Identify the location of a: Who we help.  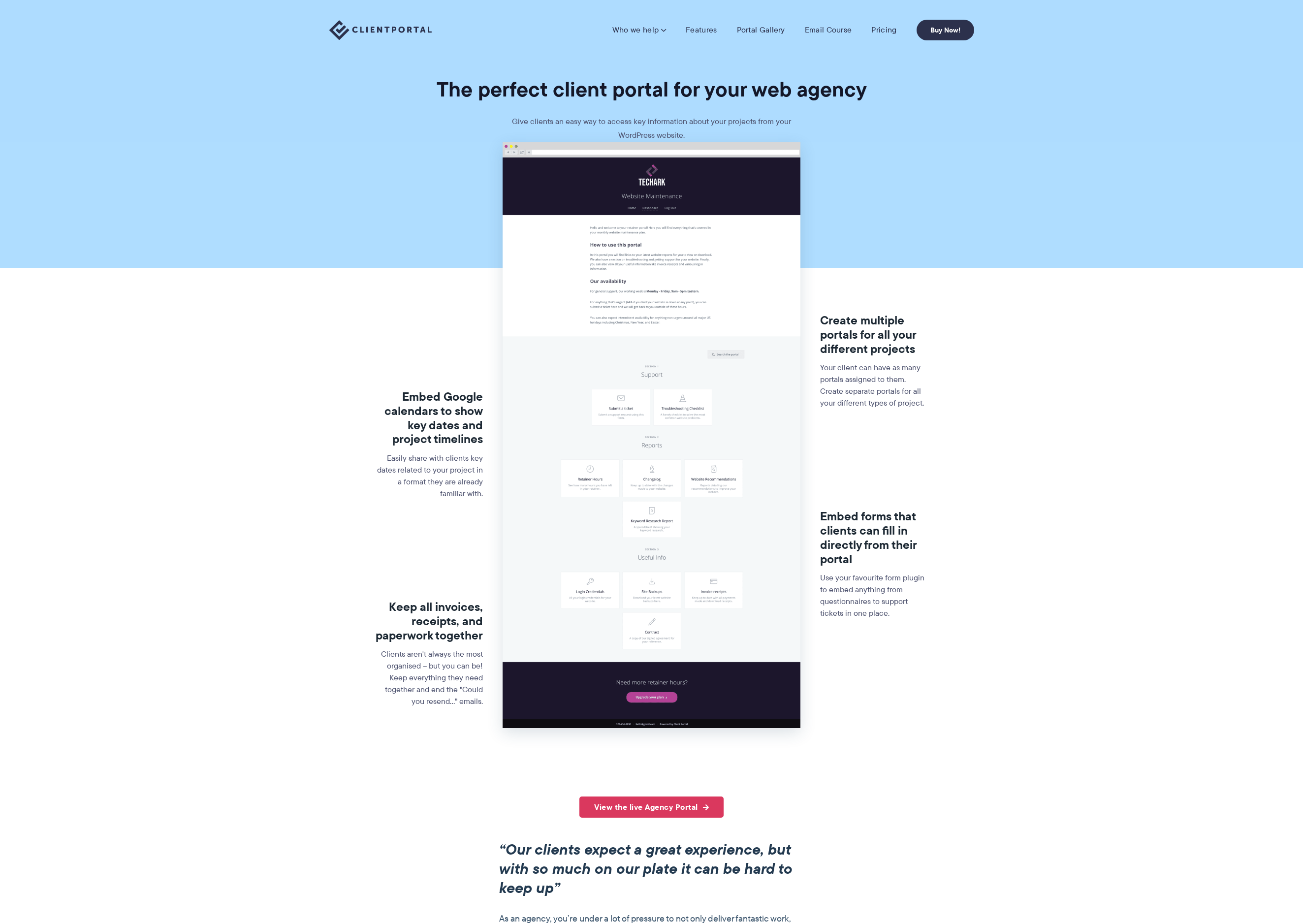
(639, 30).